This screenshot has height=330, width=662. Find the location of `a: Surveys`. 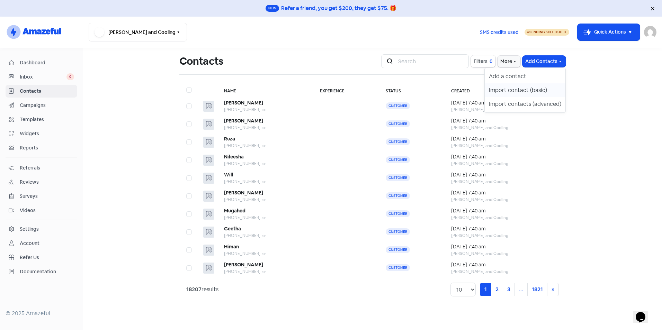

a: Surveys is located at coordinates (41, 196).